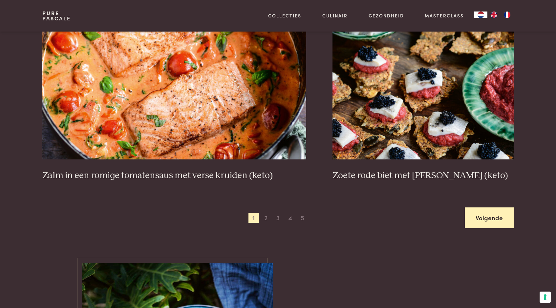 This screenshot has height=308, width=556. I want to click on a: PurePascale, so click(56, 16).